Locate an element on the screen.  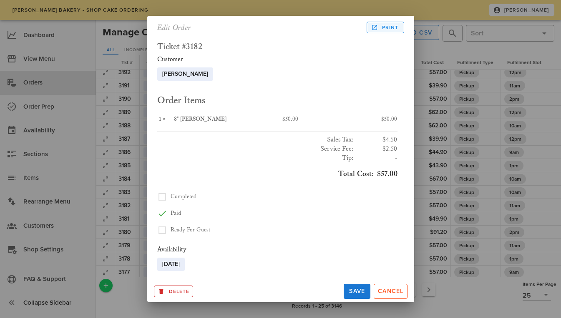
a: Print is located at coordinates (385, 28).